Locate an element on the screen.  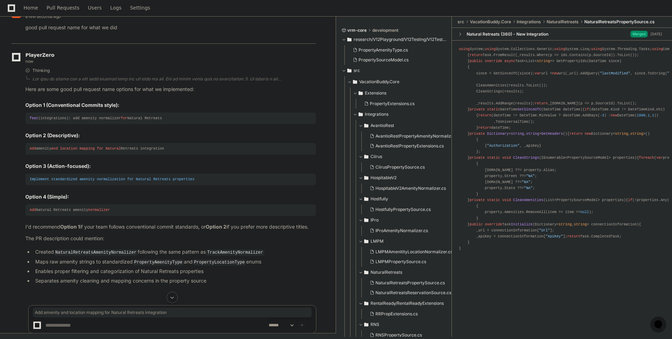
span: a few seconds ago is located at coordinates (43, 16).